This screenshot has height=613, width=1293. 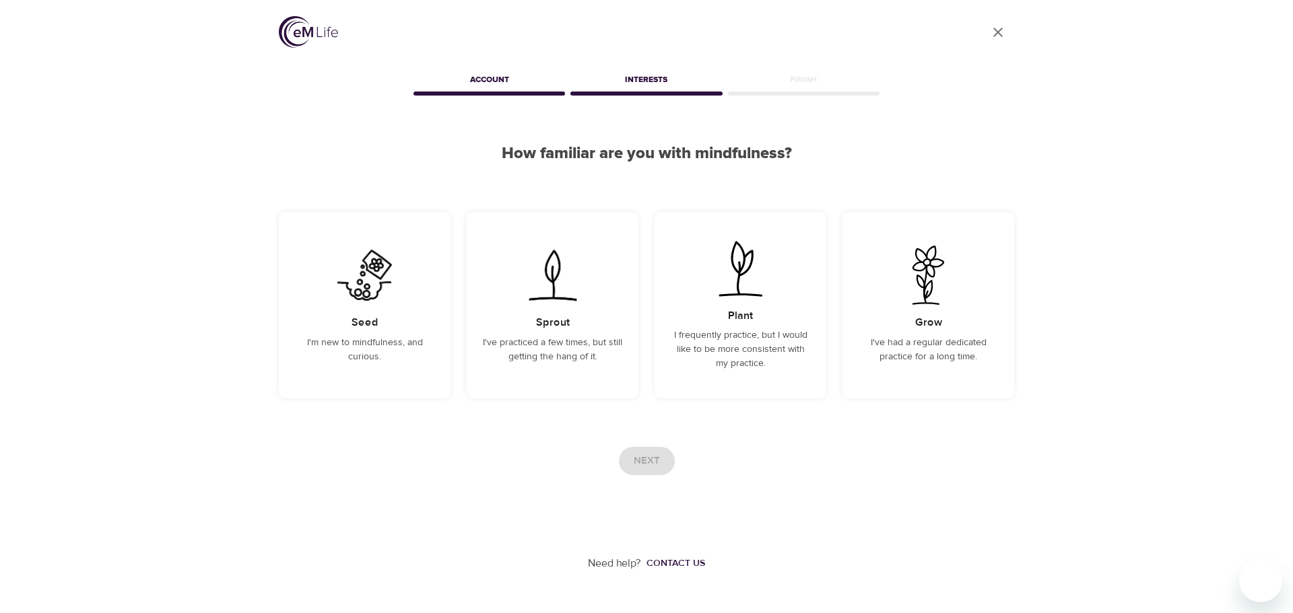 I want to click on img: I've practiced a few times, but still getting the hang of it., so click(x=552, y=275).